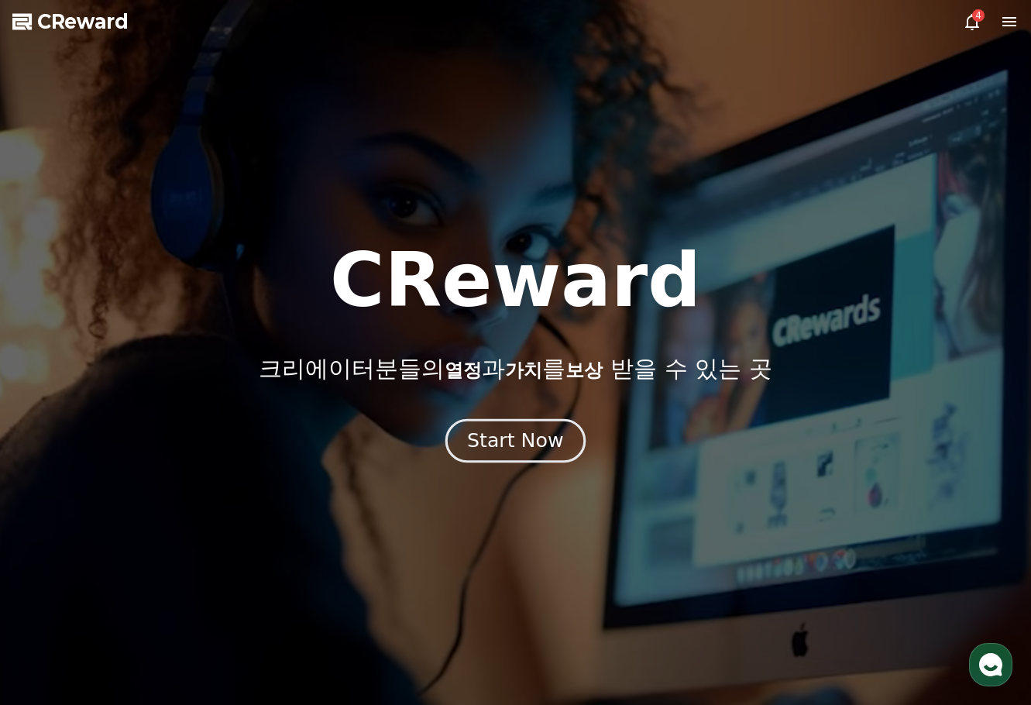 The width and height of the screenshot is (1031, 705). I want to click on a: 대화, so click(151, 511).